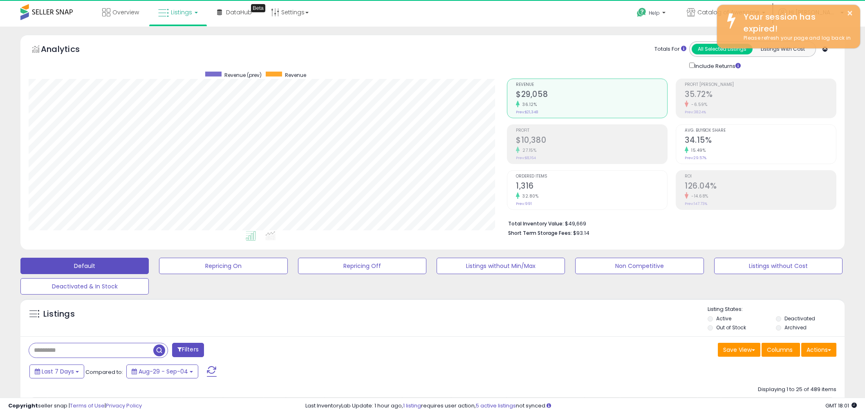 The width and height of the screenshot is (865, 414). What do you see at coordinates (126, 12) in the screenshot?
I see `span: Overview` at bounding box center [126, 12].